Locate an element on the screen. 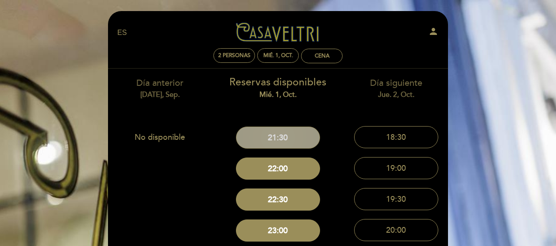 The height and width of the screenshot is (246, 556). button: 23:00 is located at coordinates (278, 231).